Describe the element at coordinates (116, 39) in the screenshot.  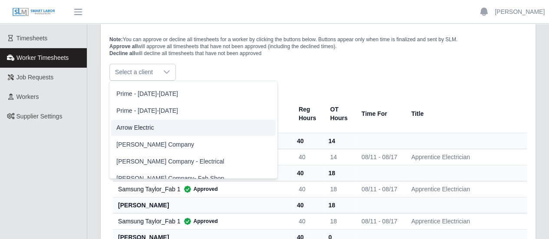
I see `span: Note:` at that location.